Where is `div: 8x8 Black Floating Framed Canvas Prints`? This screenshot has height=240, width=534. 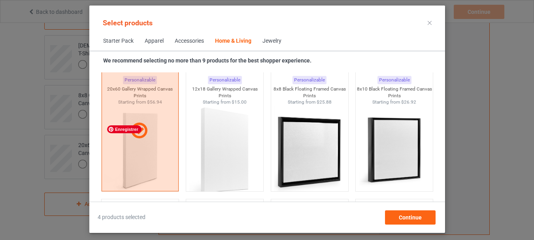 div: 8x8 Black Floating Framed Canvas Prints is located at coordinates (309, 92).